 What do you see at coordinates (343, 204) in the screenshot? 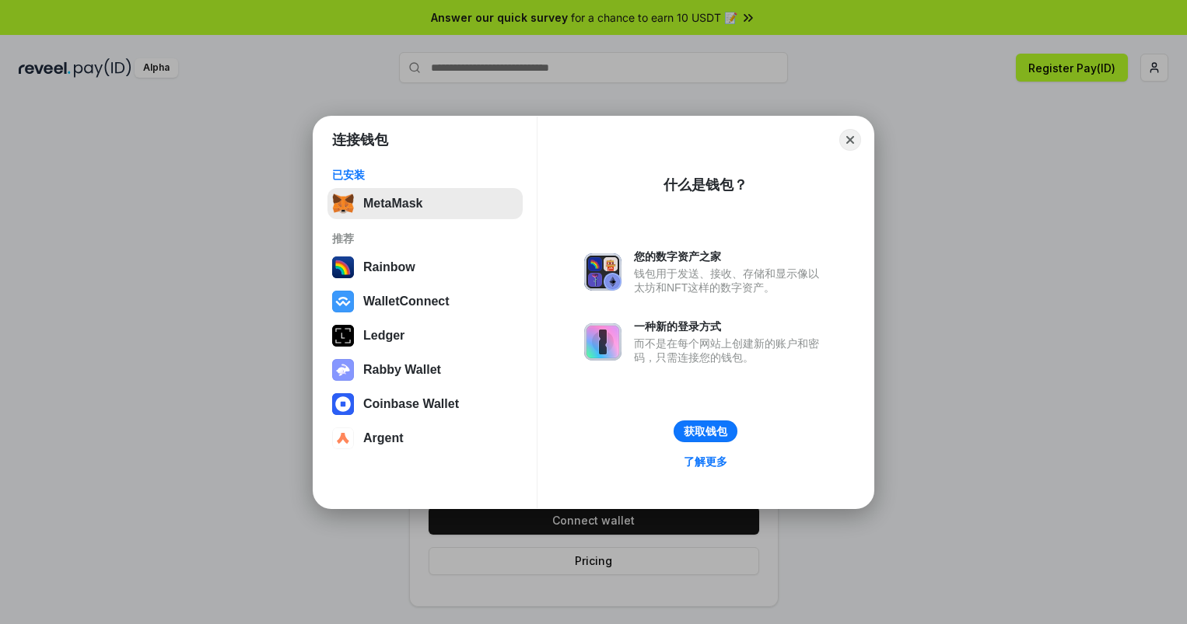
I see `img: svg+xml,%3Csvg%20fill%3D%22none%22%20height%3D%2233%22%20viewBox%3D%220%200%2035%2033%22%20width%...` at bounding box center [343, 204].